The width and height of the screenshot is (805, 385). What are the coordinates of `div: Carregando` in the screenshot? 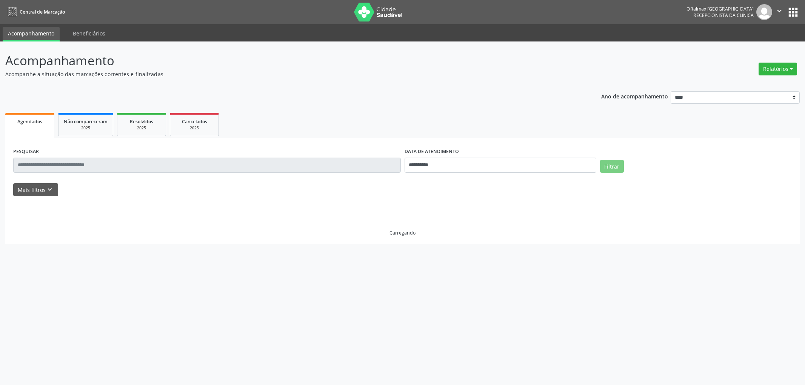 It's located at (402, 233).